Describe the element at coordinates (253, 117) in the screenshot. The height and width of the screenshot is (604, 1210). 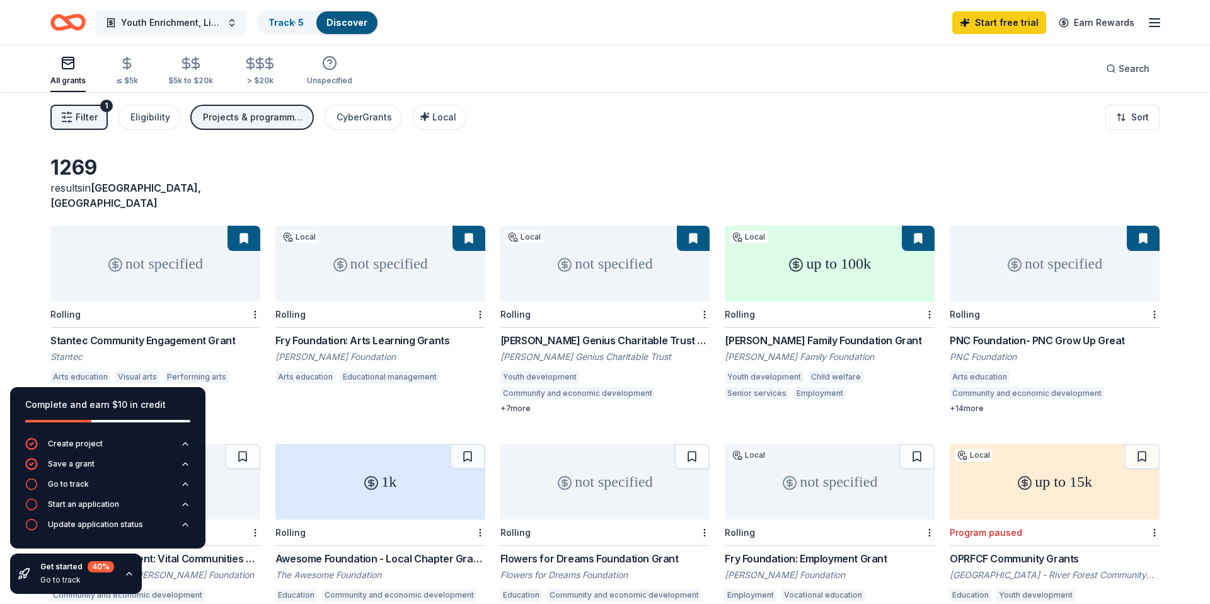
I see `div: Projects & programming, Education, Training and capacity building` at that location.